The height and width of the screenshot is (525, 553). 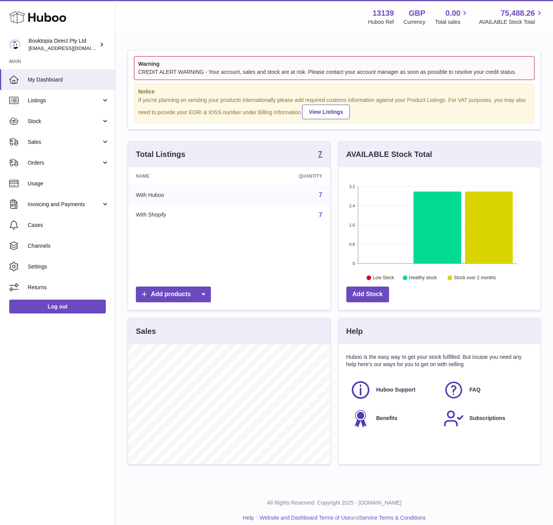 What do you see at coordinates (393, 390) in the screenshot?
I see `a: Huboo Support` at bounding box center [393, 390].